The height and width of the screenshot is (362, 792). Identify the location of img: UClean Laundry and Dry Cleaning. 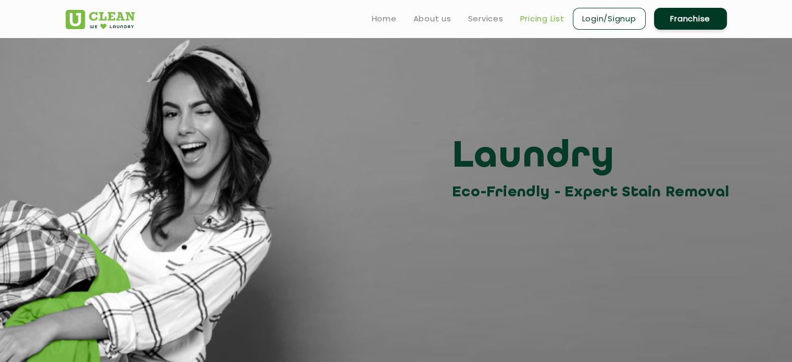
(100, 19).